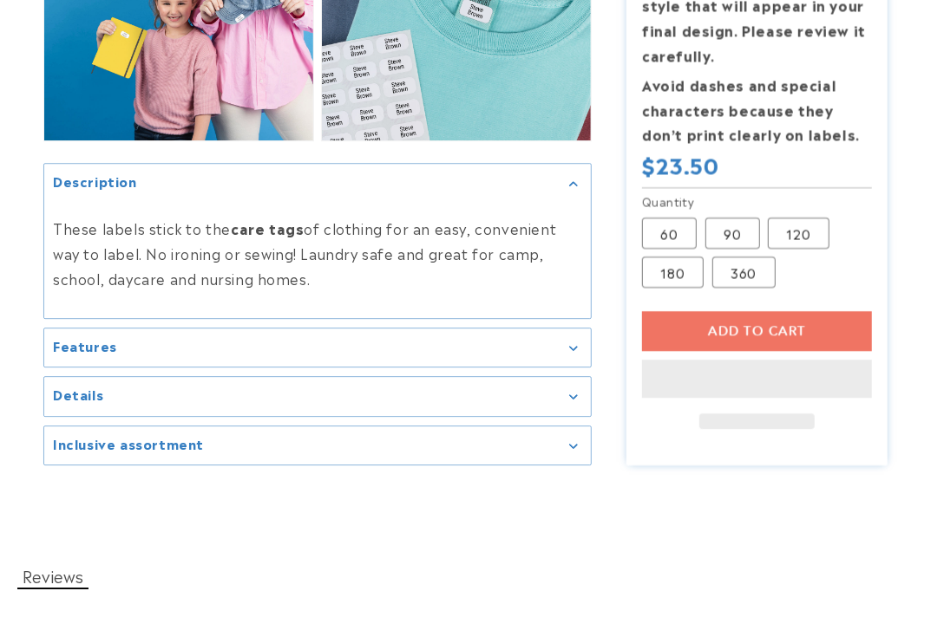 This screenshot has width=931, height=617. I want to click on label: 360, so click(743, 272).